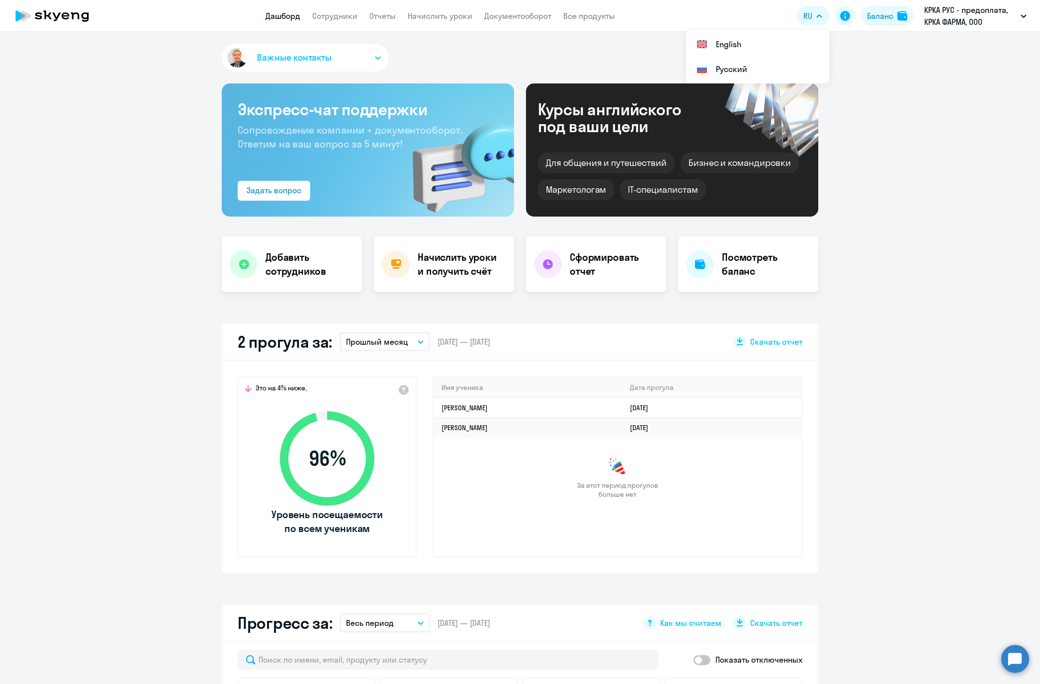 The height and width of the screenshot is (684, 1040). What do you see at coordinates (327, 459) in the screenshot?
I see `span: 96 %` at bounding box center [327, 459].